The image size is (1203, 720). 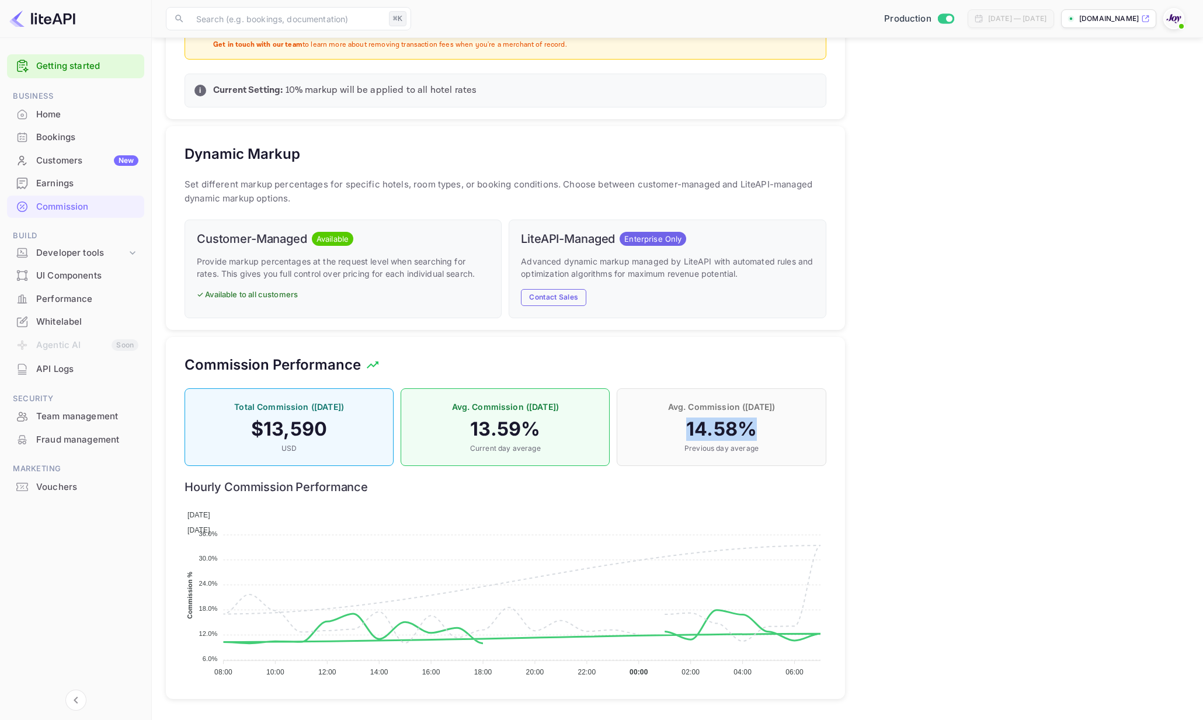 What do you see at coordinates (505, 192) in the screenshot?
I see `p: Set different markup percentages for specific hotels, room types, or booking conditions. Choose b...` at bounding box center [505, 192].